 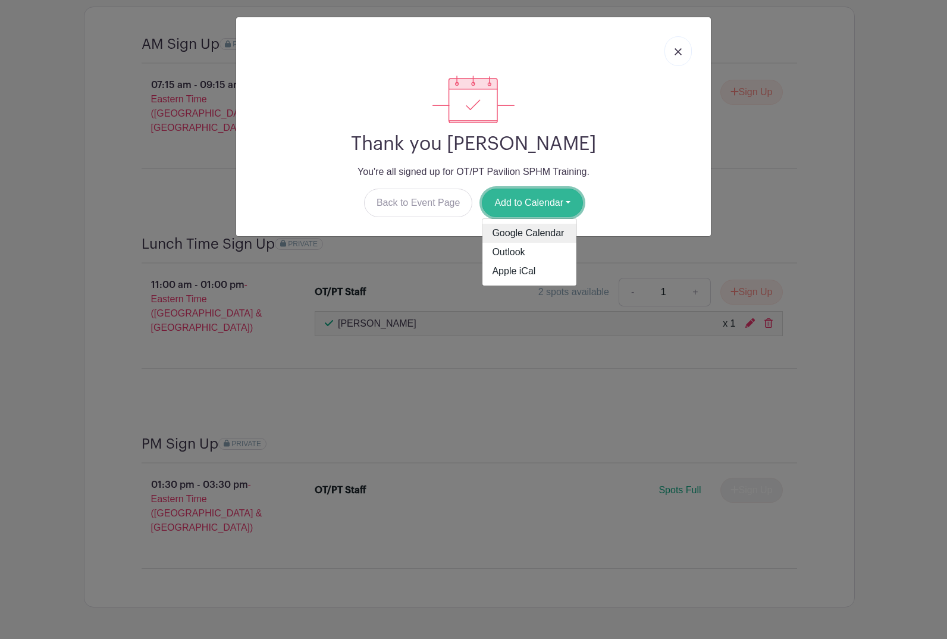 I want to click on img: signup_complete-c468d5dda3e2740ee63a24cb0ba0d3ce5d8a4ecd24259e683200fb1569d990c8.svg, so click(x=473, y=99).